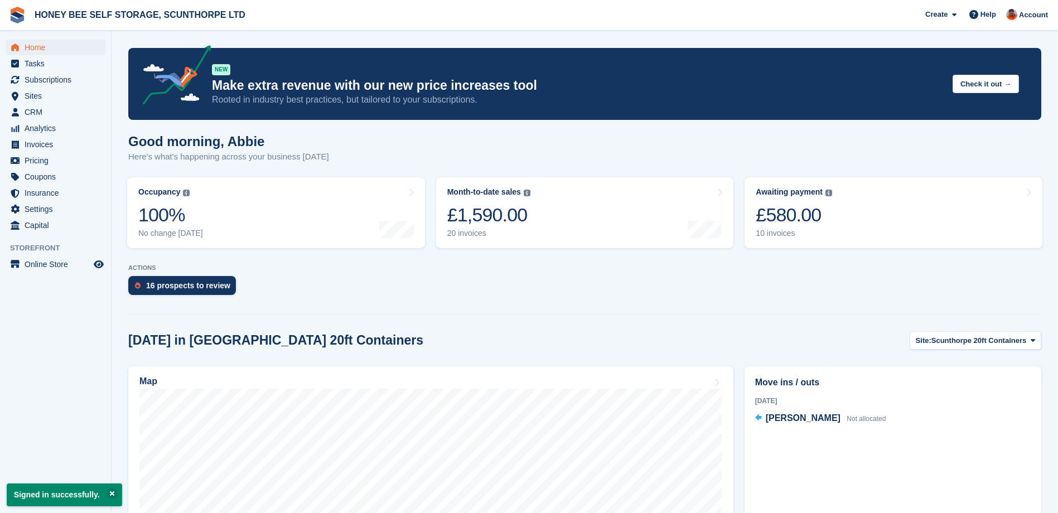 The image size is (1058, 513). Describe the element at coordinates (58, 209) in the screenshot. I see `span: Settings` at that location.